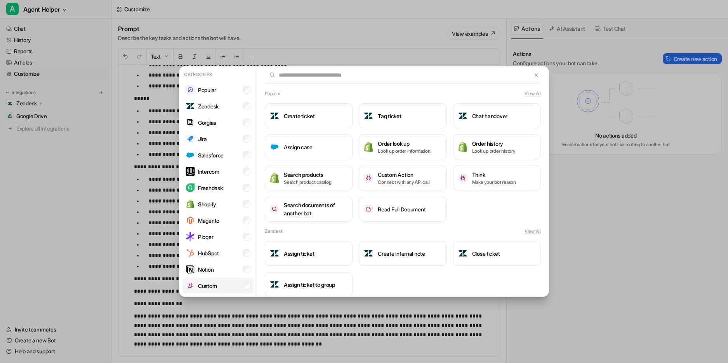 The height and width of the screenshot is (363, 728). Describe the element at coordinates (404, 151) in the screenshot. I see `p: Look up order information` at that location.